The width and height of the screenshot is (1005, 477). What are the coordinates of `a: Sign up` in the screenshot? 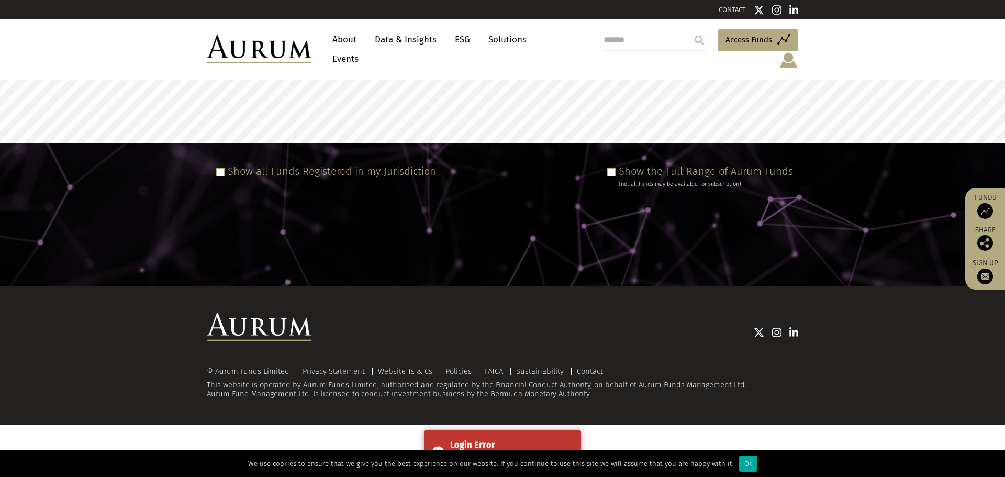 It's located at (985, 271).